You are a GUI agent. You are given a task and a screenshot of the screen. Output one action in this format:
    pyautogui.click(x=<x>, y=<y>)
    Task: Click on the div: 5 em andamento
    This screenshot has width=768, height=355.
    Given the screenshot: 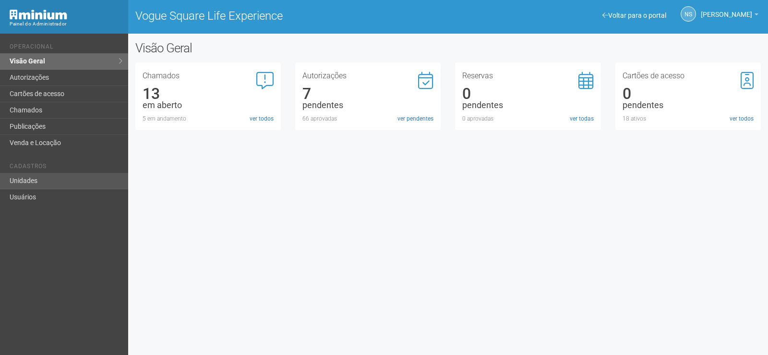 What is the action you would take?
    pyautogui.click(x=208, y=119)
    